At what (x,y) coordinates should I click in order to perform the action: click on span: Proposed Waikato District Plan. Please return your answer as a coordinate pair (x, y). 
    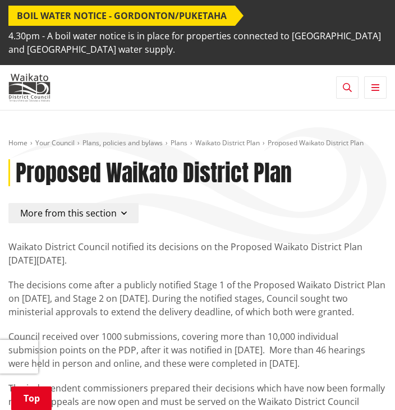
    Looking at the image, I should click on (316, 143).